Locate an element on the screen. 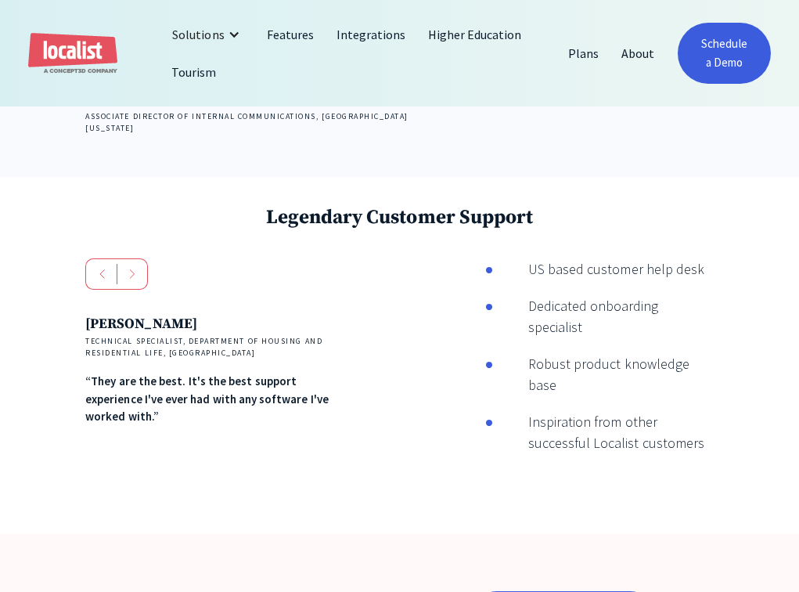 This screenshot has height=592, width=799. a: Features is located at coordinates (290, 34).